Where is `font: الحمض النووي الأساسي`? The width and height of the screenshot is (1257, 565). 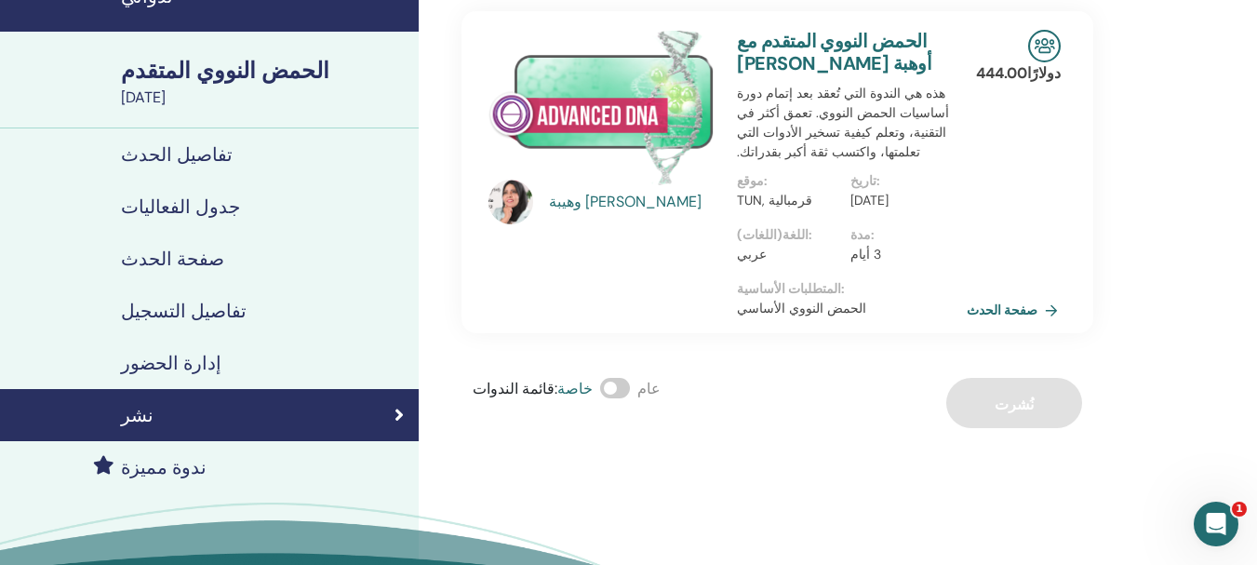 font: الحمض النووي الأساسي is located at coordinates (801, 308).